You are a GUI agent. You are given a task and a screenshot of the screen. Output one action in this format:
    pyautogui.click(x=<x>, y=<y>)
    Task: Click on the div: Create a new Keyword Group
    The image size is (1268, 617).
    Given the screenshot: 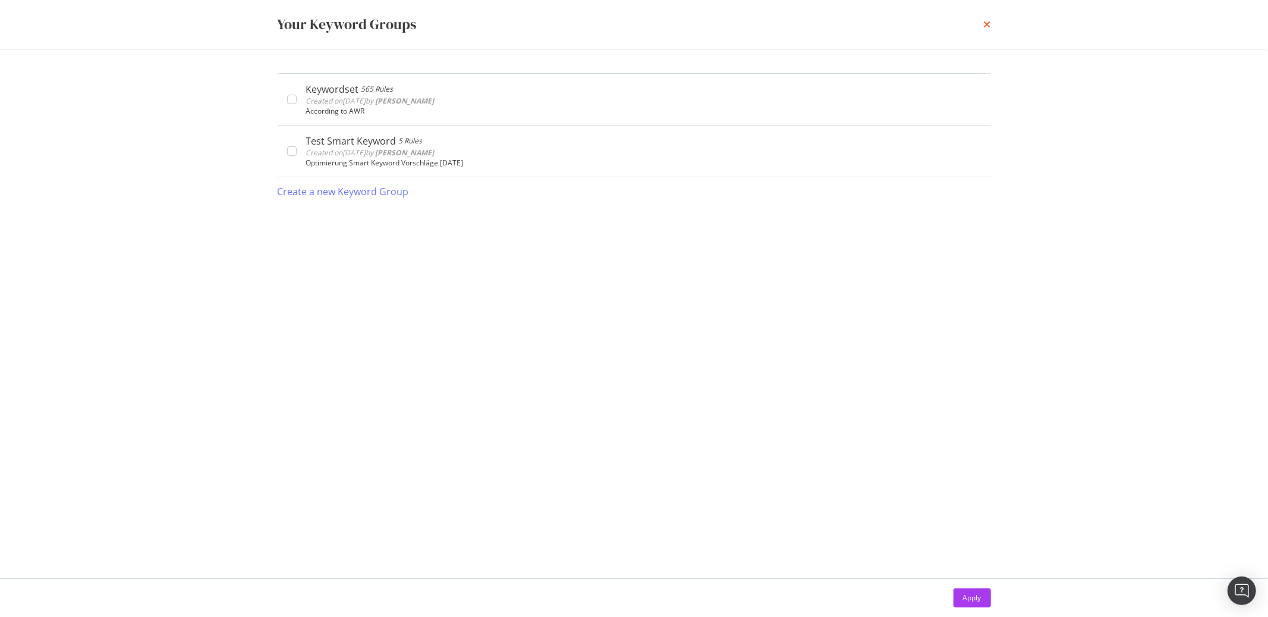 What is the action you would take?
    pyautogui.click(x=343, y=191)
    